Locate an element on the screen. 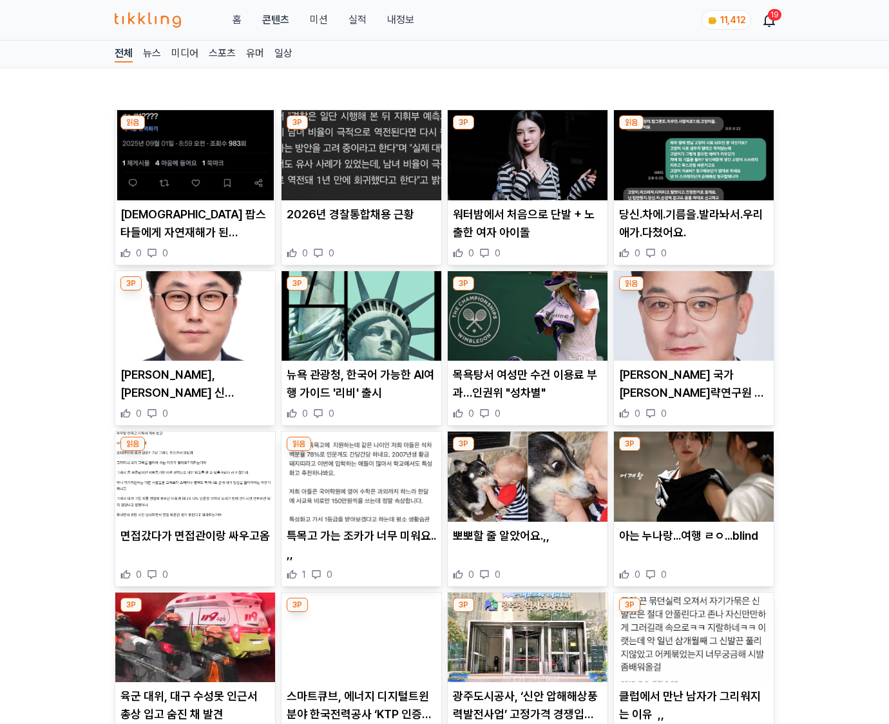 This screenshot has height=724, width=889. p: 면접갔다가 면접관이랑 싸우고옴 is located at coordinates (195, 536).